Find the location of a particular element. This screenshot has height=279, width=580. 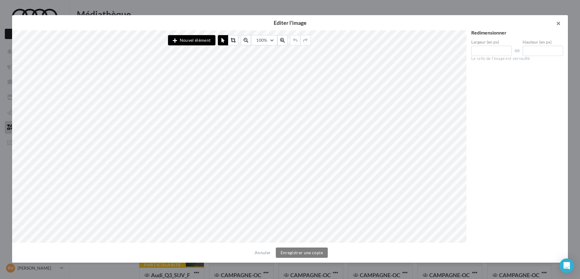

button: Annuler is located at coordinates (263, 252).